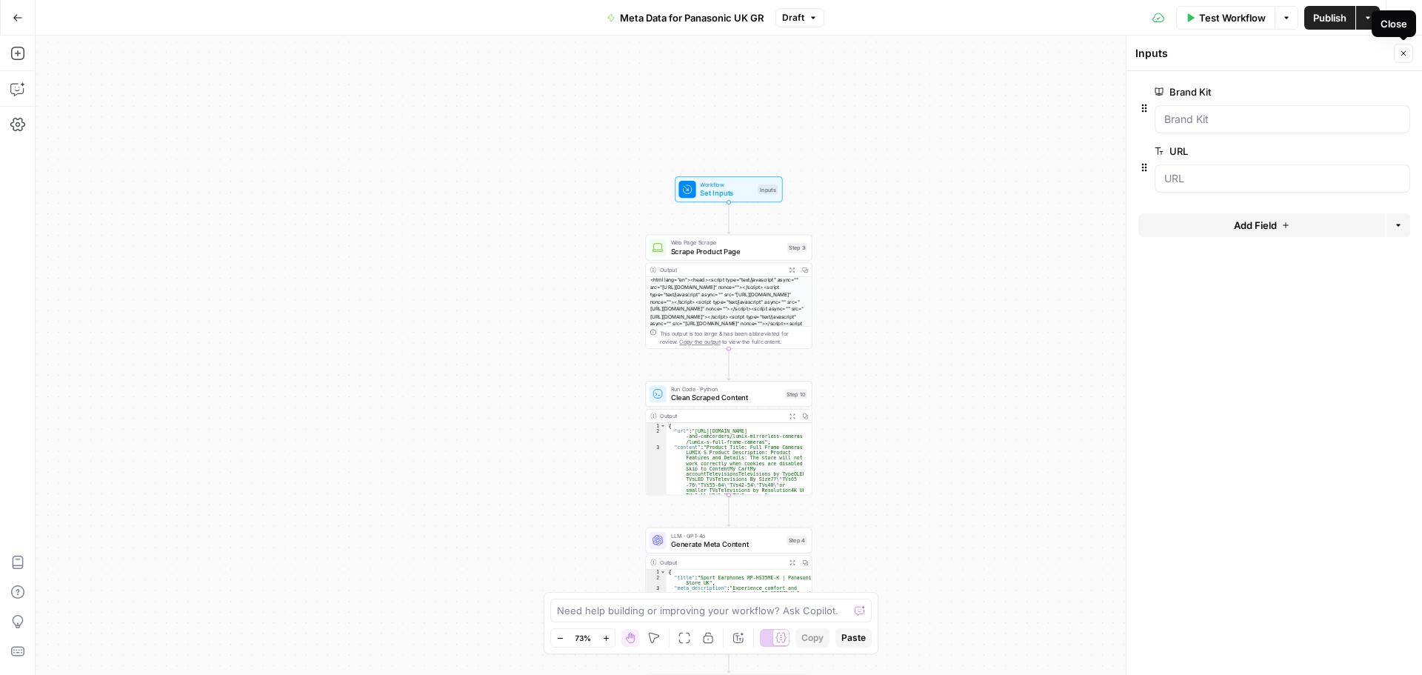 The width and height of the screenshot is (1422, 675). Describe the element at coordinates (727, 243) in the screenshot. I see `span: Web Page Scrape` at that location.